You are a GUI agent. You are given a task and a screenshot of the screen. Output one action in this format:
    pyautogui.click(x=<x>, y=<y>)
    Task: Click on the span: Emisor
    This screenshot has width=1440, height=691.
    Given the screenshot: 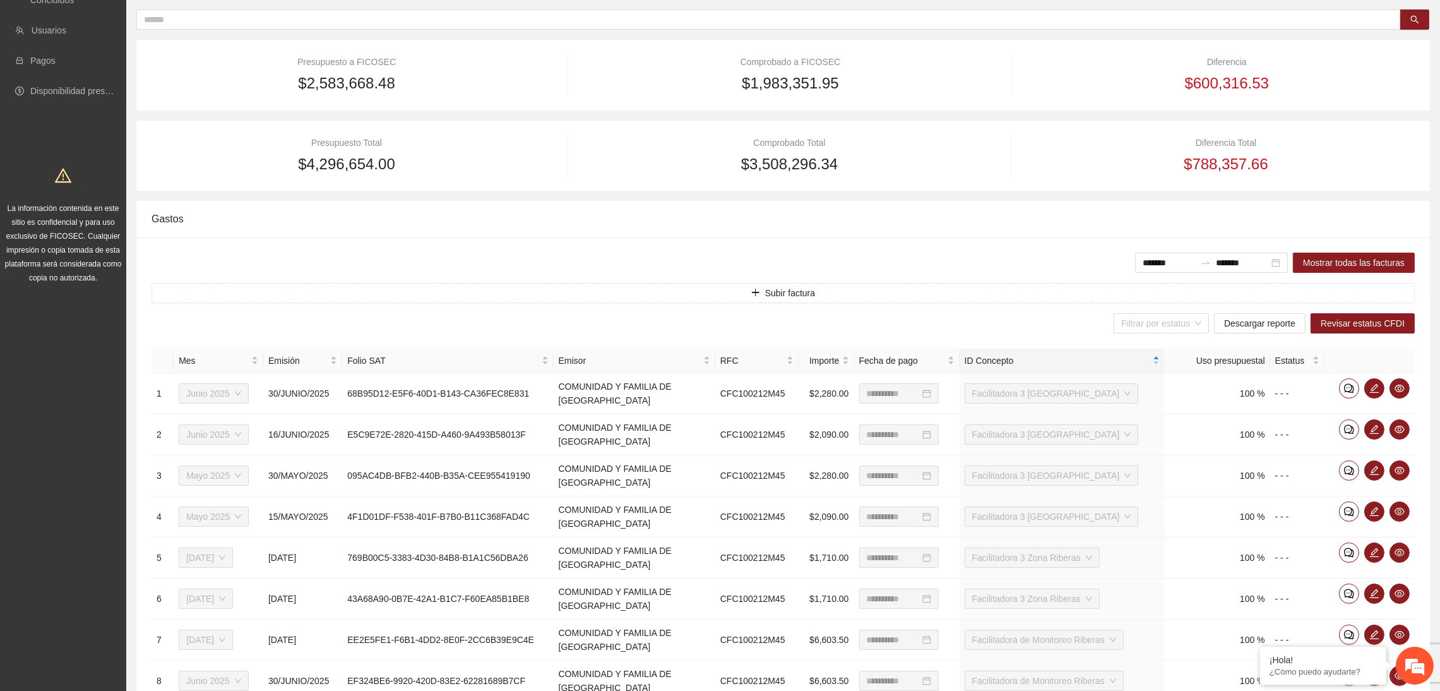 What is the action you would take?
    pyautogui.click(x=630, y=361)
    